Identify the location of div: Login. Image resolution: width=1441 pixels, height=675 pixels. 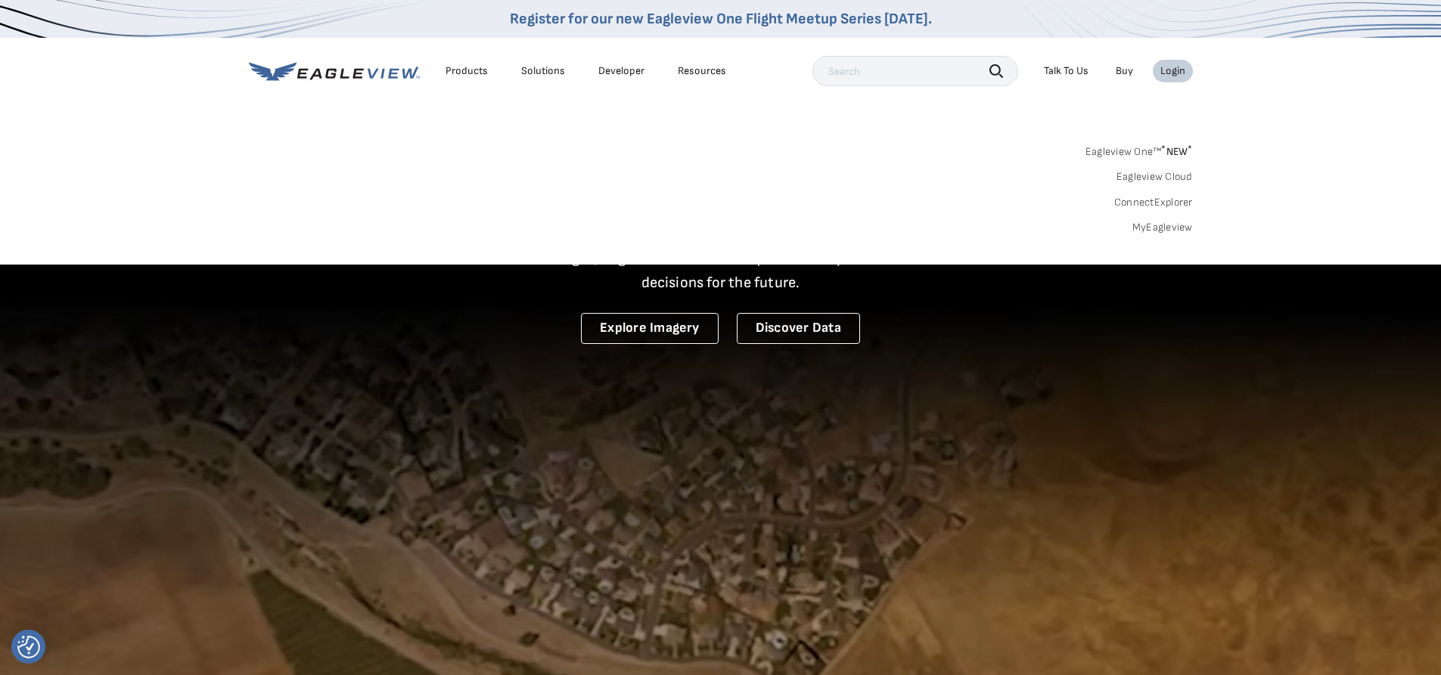
(1172, 71).